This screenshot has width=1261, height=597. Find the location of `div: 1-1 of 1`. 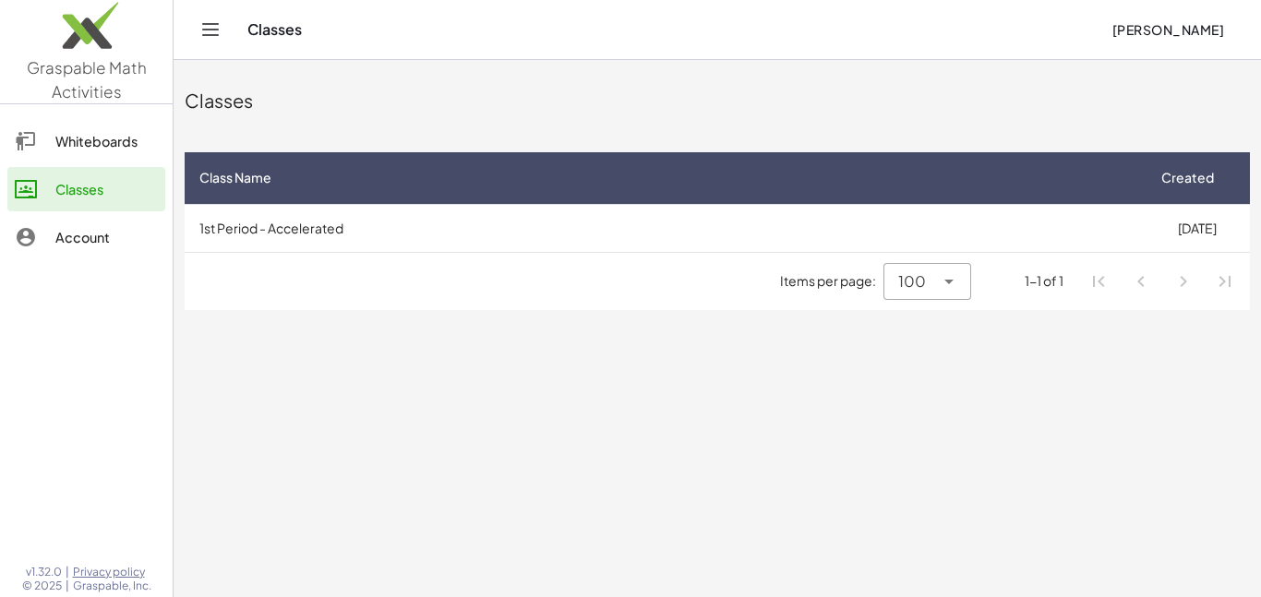

div: 1-1 of 1 is located at coordinates (1044, 281).